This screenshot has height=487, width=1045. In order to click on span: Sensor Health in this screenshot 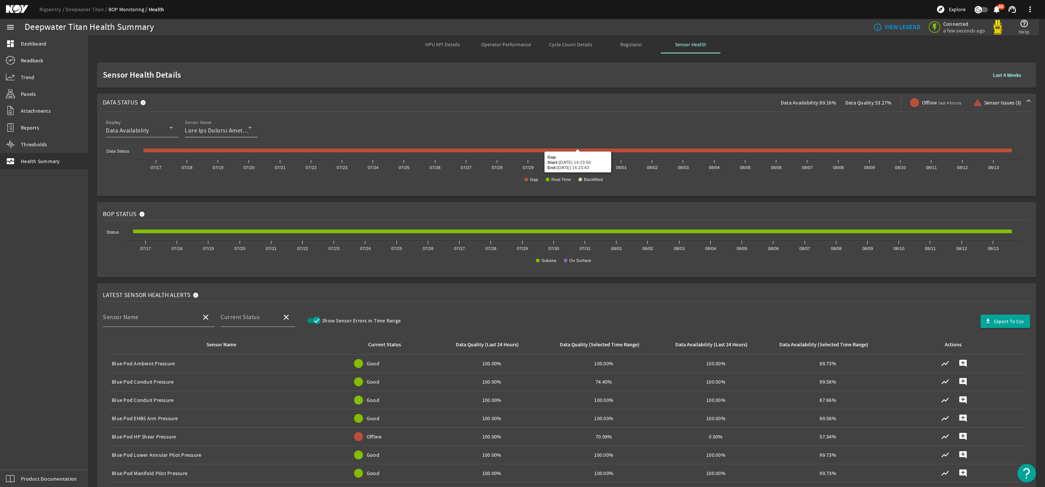, I will do `click(691, 44)`.